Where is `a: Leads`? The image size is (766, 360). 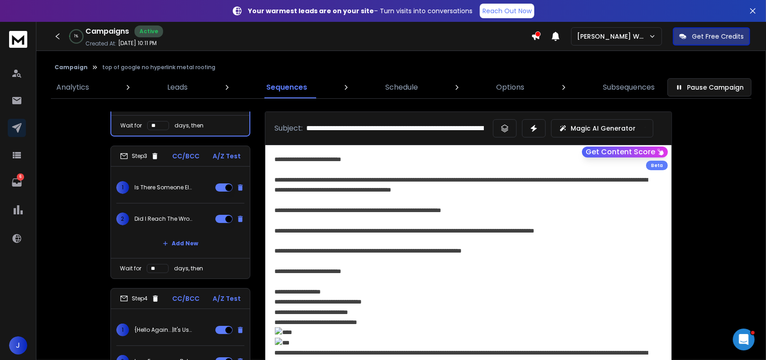
a: Leads is located at coordinates (177, 87).